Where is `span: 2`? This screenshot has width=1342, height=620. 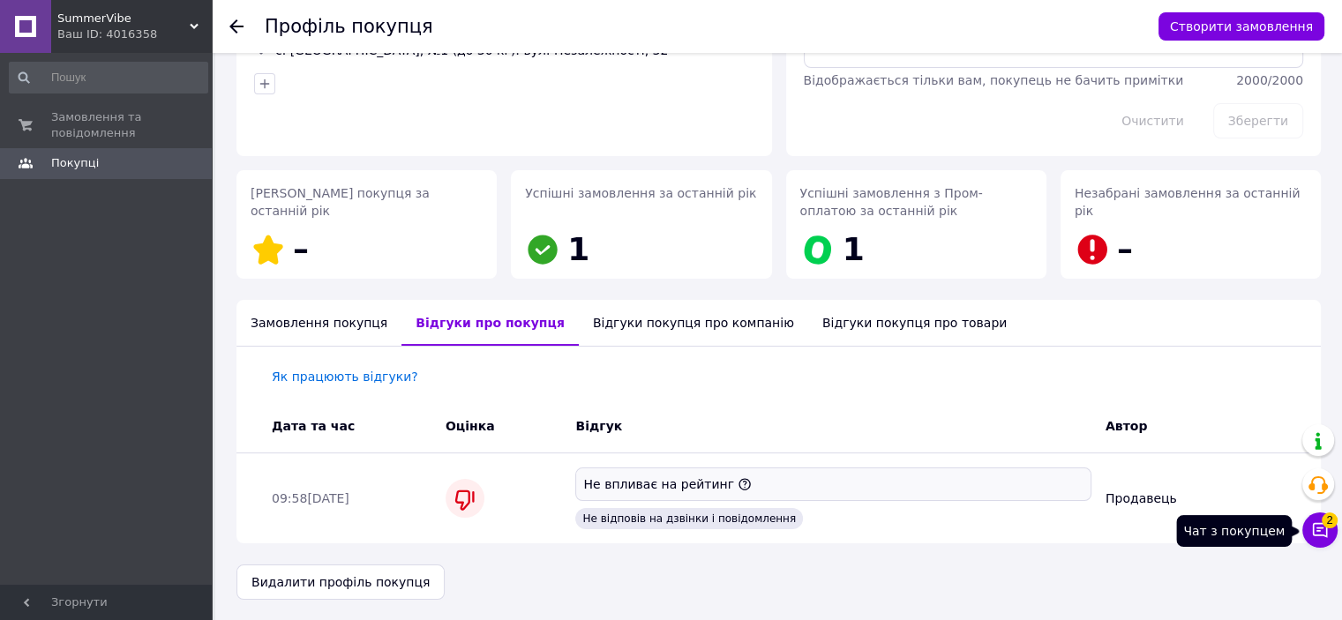 span: 2 is located at coordinates (1330, 521).